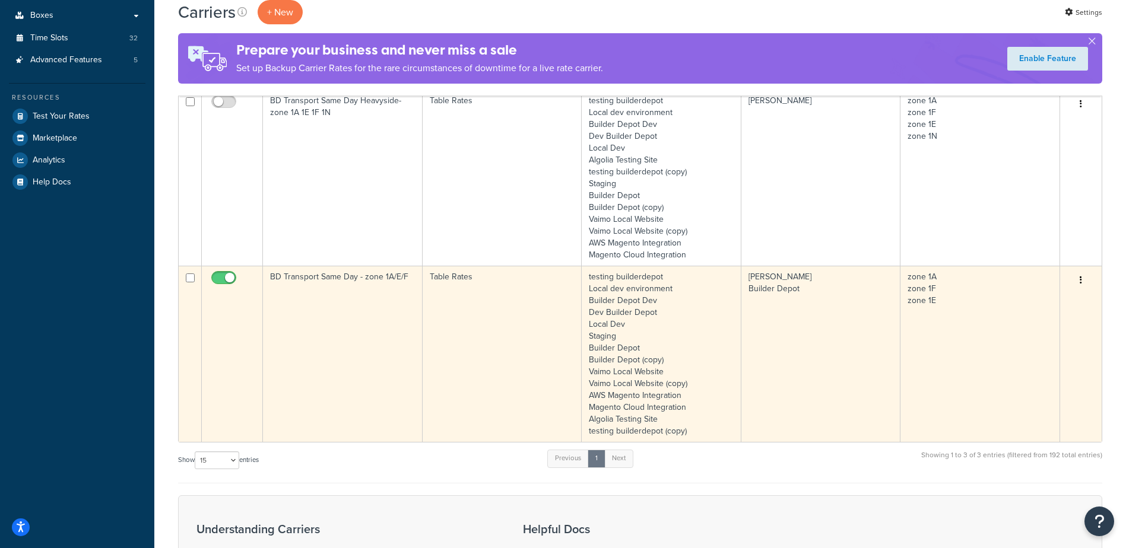 This screenshot has width=1126, height=548. I want to click on h3: Helpful Docs, so click(600, 529).